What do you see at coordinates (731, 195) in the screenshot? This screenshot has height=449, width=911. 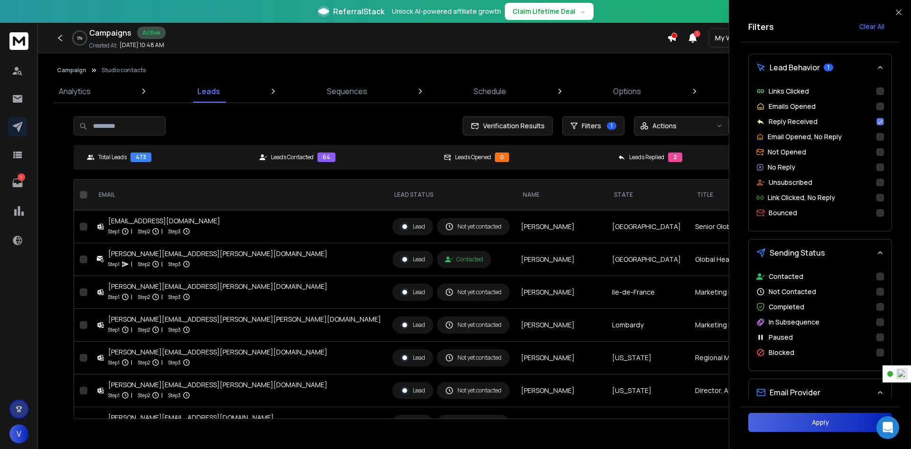 I see `th: title` at bounding box center [731, 195].